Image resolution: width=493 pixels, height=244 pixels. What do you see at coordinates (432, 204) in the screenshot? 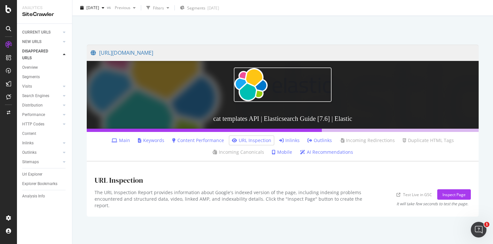
I see `div: It will take few seconds to test the page.` at bounding box center [432, 204].